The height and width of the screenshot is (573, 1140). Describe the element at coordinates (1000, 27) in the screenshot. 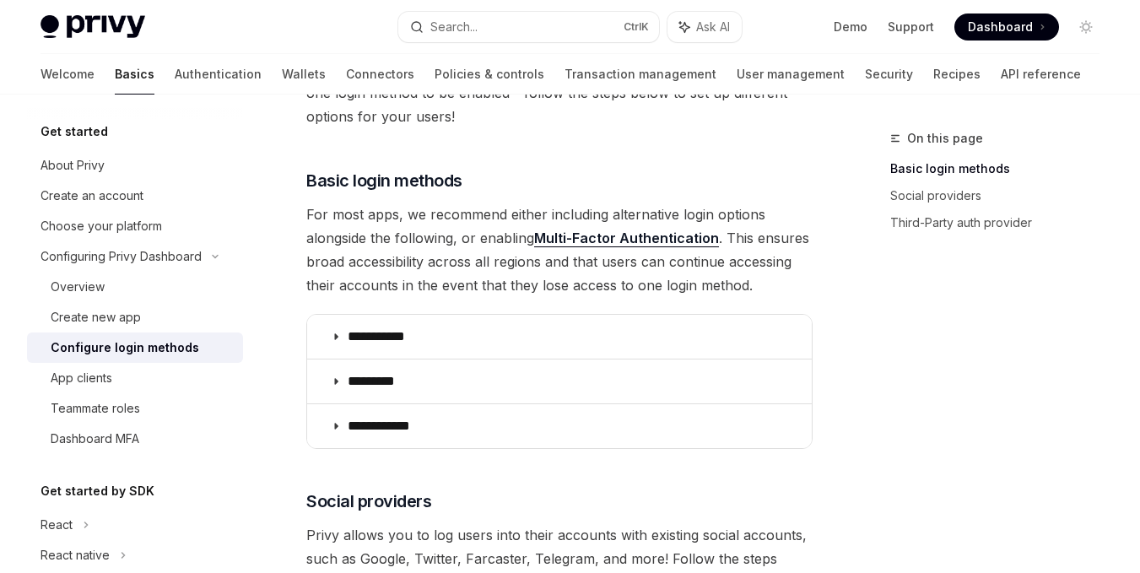

I see `span: Dashboard` at that location.